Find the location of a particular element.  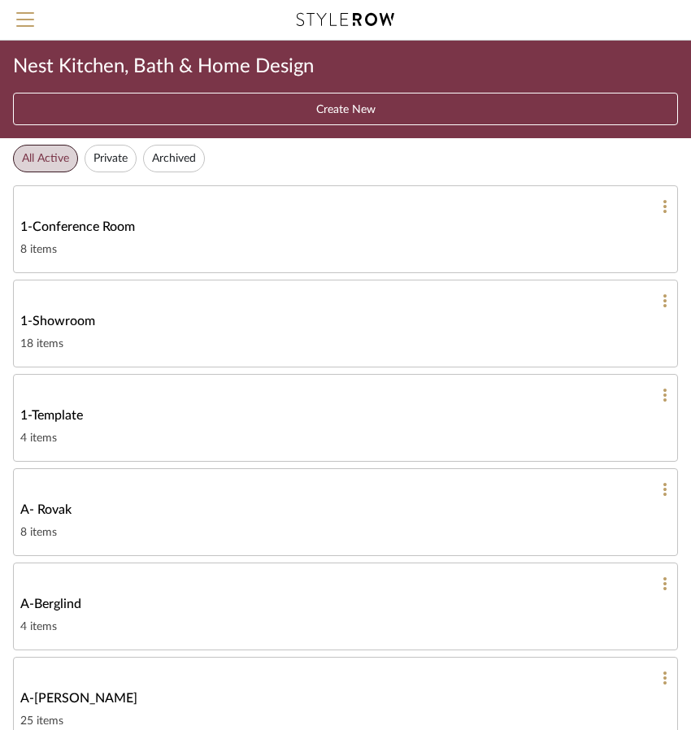

div: 18 items is located at coordinates (345, 344).